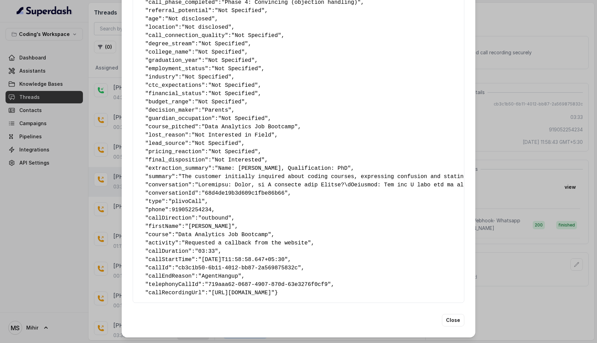  Describe the element at coordinates (162, 27) in the screenshot. I see `span: location` at that location.